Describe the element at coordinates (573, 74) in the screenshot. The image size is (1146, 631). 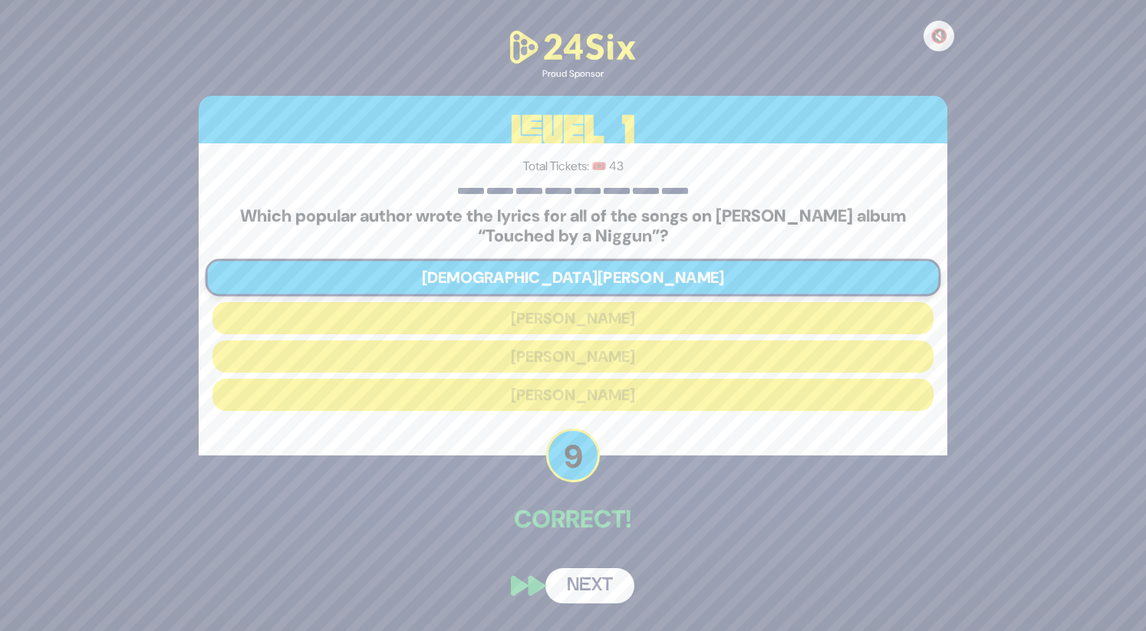
I see `div: Proud Sponsor` at that location.